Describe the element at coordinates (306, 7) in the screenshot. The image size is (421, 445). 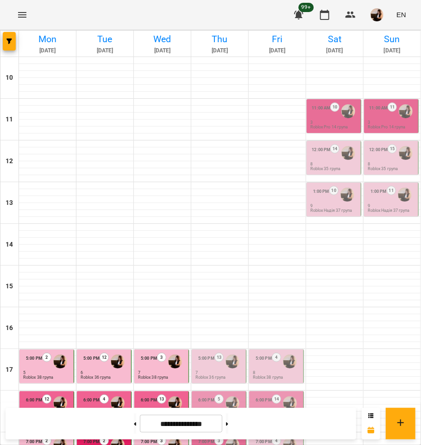
I see `span: 99+` at that location.